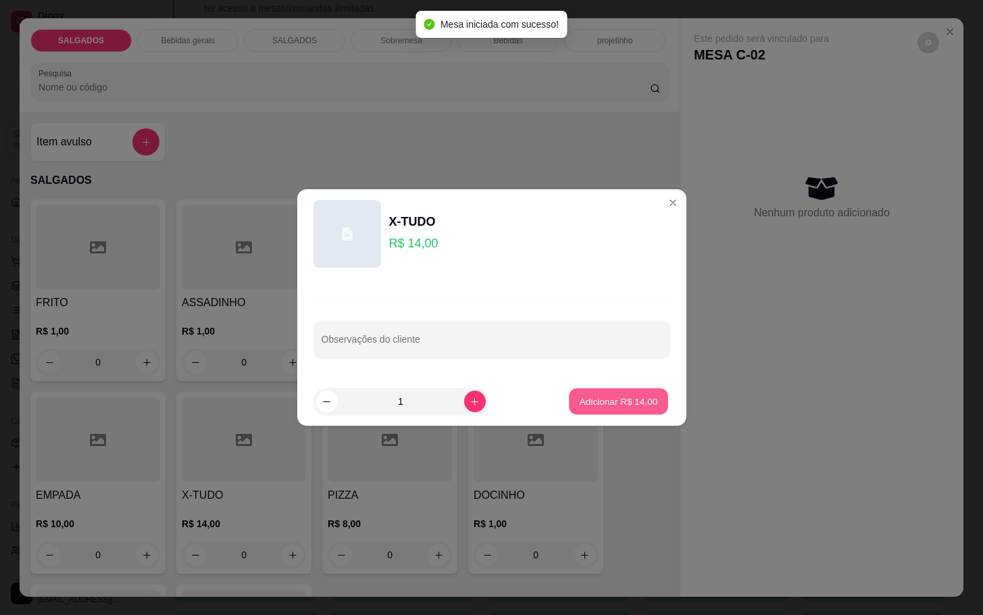 The width and height of the screenshot is (983, 615). Describe the element at coordinates (492, 344) in the screenshot. I see `input: Observações do cliente` at that location.